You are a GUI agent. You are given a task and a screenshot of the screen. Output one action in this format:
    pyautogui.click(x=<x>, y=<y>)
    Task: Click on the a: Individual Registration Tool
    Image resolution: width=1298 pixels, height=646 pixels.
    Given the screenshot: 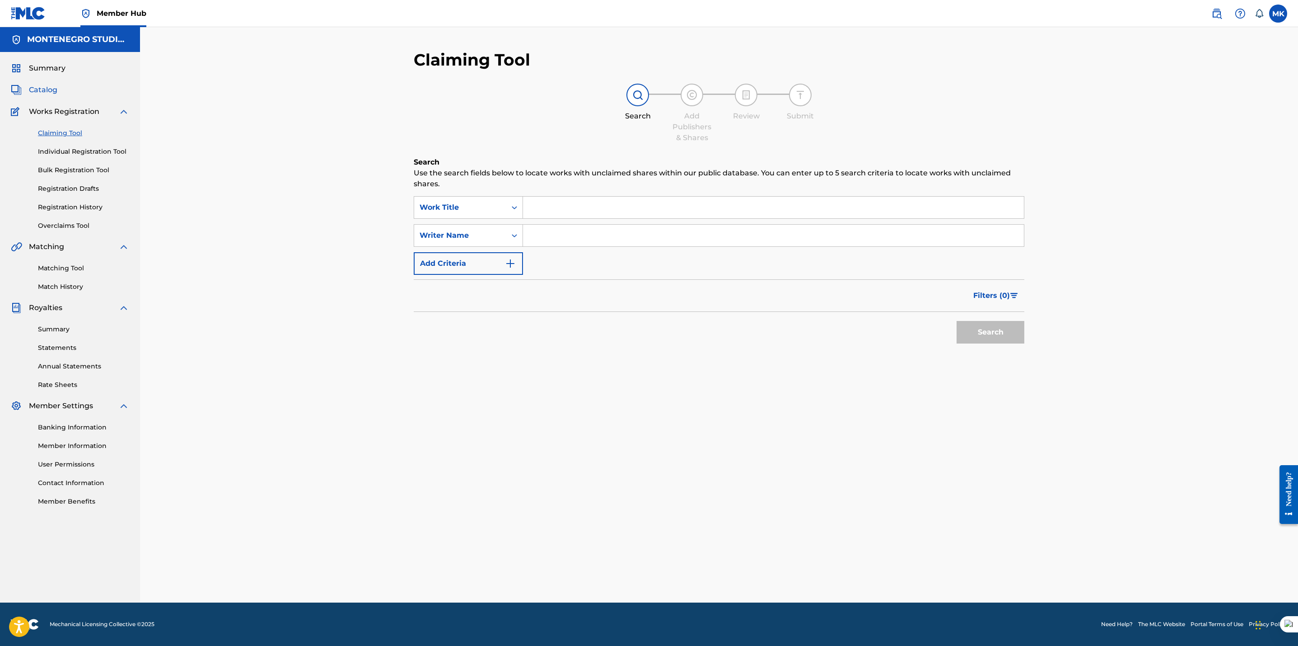 What is the action you would take?
    pyautogui.click(x=84, y=151)
    